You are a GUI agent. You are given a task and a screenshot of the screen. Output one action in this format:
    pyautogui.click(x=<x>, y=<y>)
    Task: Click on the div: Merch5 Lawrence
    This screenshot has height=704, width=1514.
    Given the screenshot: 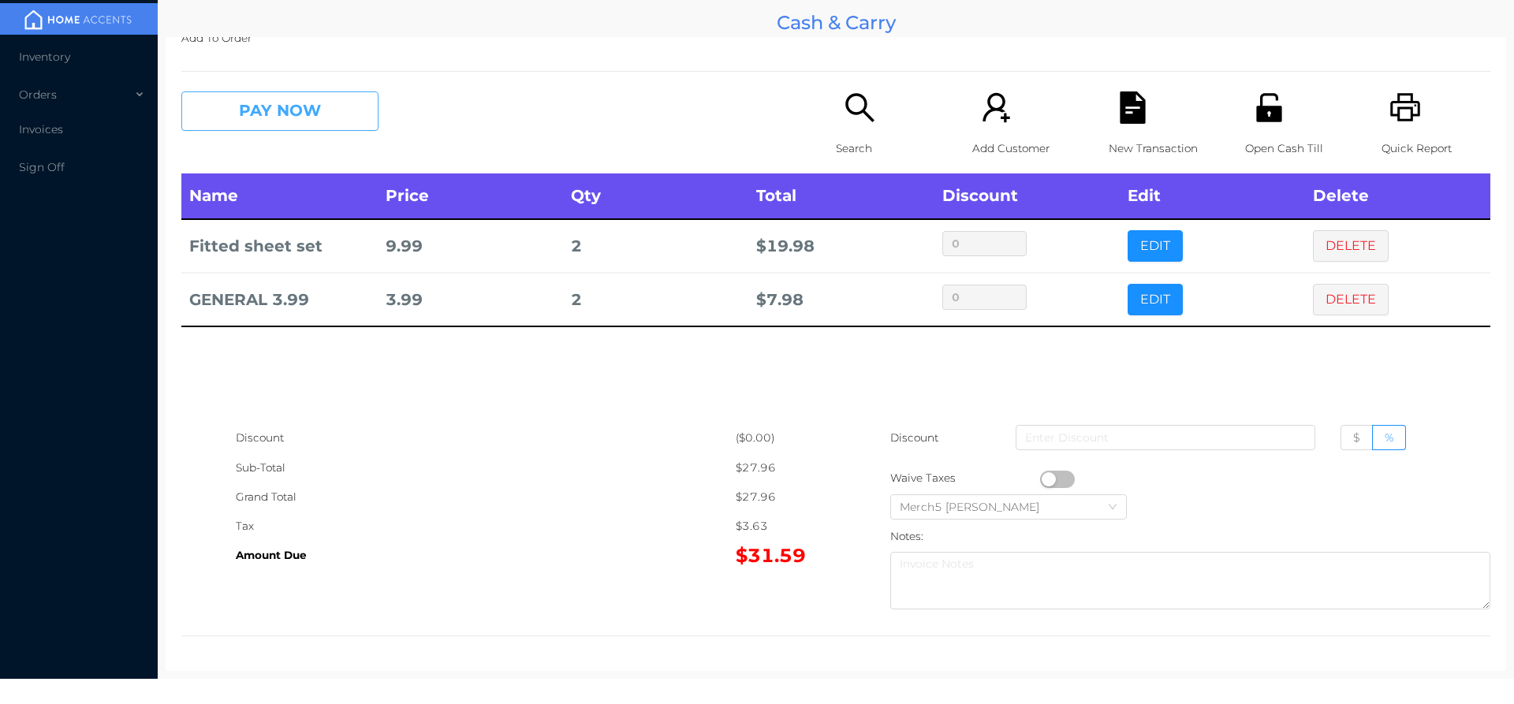 What is the action you would take?
    pyautogui.click(x=977, y=507)
    